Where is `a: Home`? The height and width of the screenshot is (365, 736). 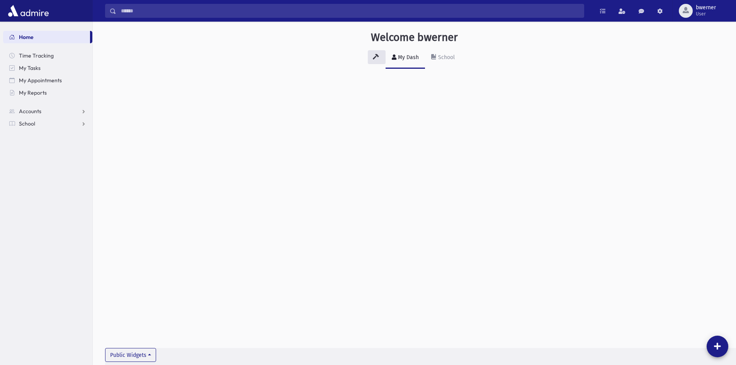
a: Home is located at coordinates (46, 37).